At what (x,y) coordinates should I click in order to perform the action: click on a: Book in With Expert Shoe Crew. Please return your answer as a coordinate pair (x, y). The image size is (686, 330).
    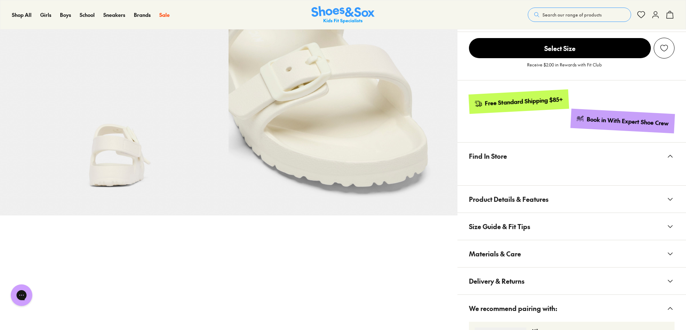
    Looking at the image, I should click on (622, 121).